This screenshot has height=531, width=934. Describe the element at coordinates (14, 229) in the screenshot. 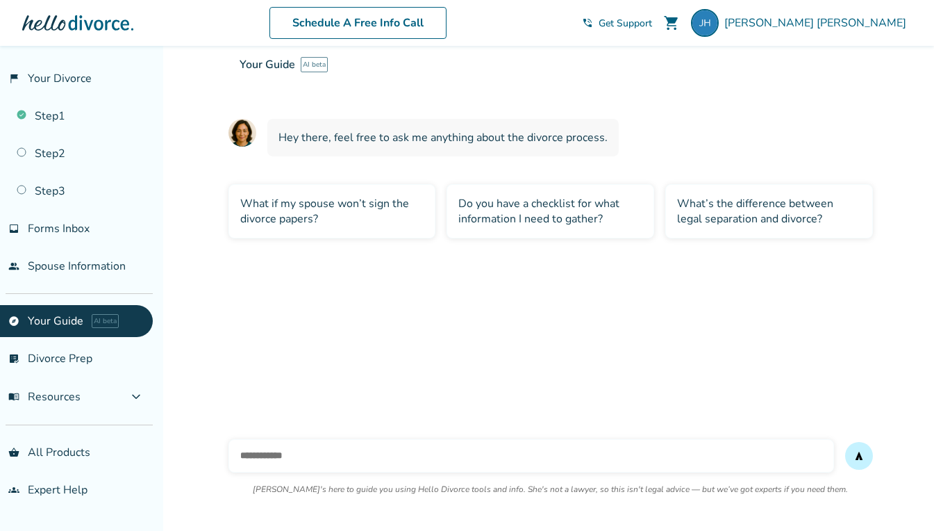

I see `span: inbox` at that location.